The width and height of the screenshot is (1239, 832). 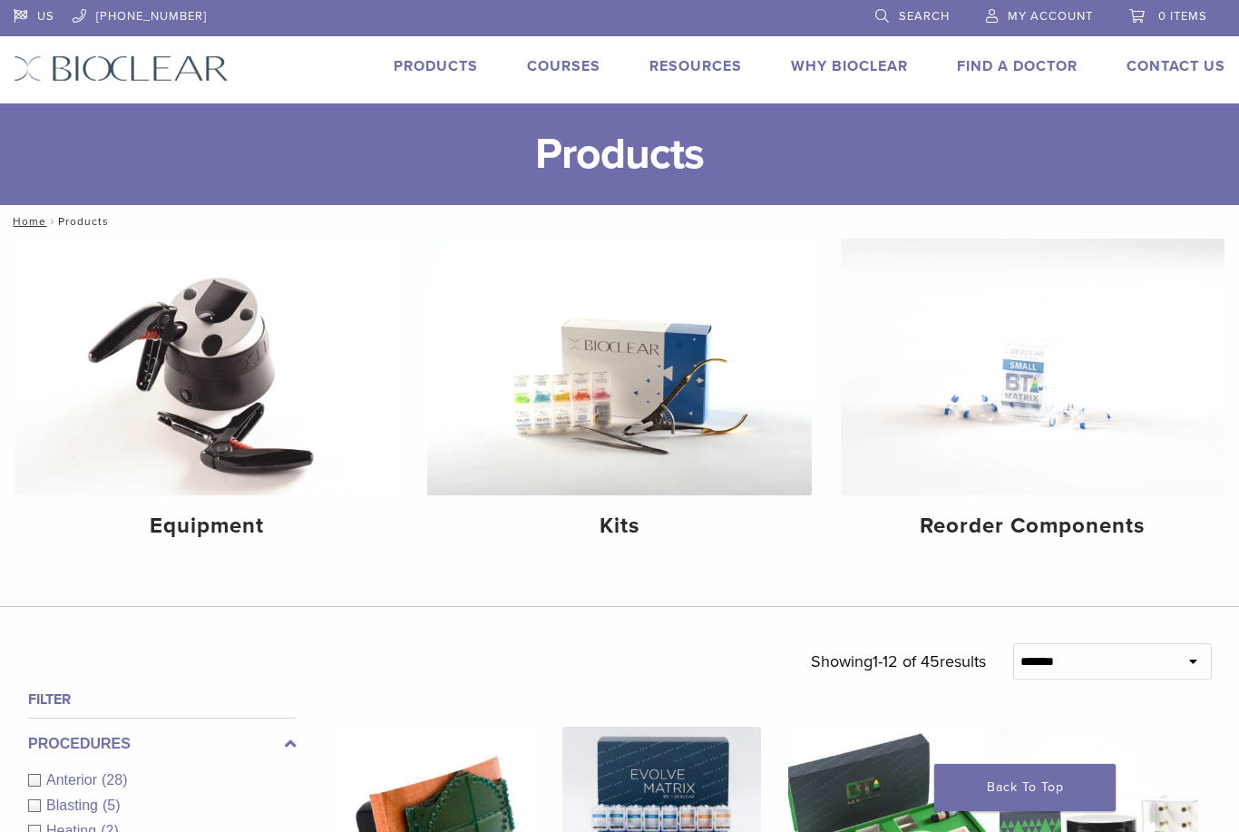 I want to click on img: Equipment, so click(x=206, y=366).